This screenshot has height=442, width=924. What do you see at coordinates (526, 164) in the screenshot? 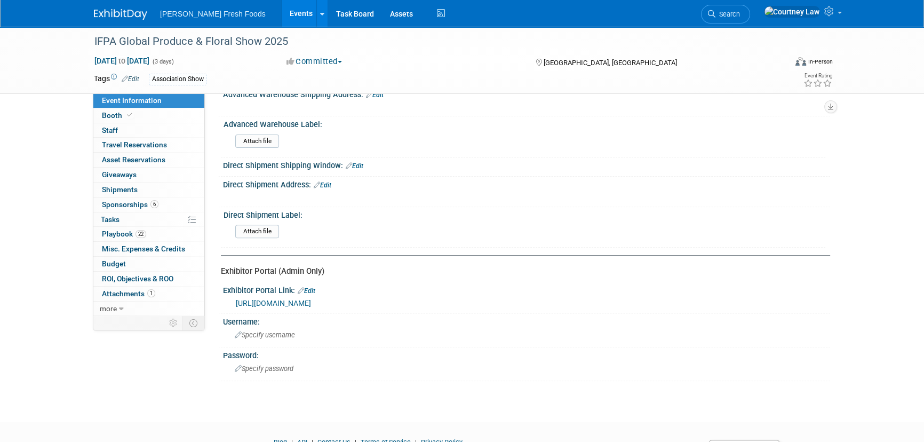
I see `div: Direct Shipment Shipping Window:` at bounding box center [526, 164].